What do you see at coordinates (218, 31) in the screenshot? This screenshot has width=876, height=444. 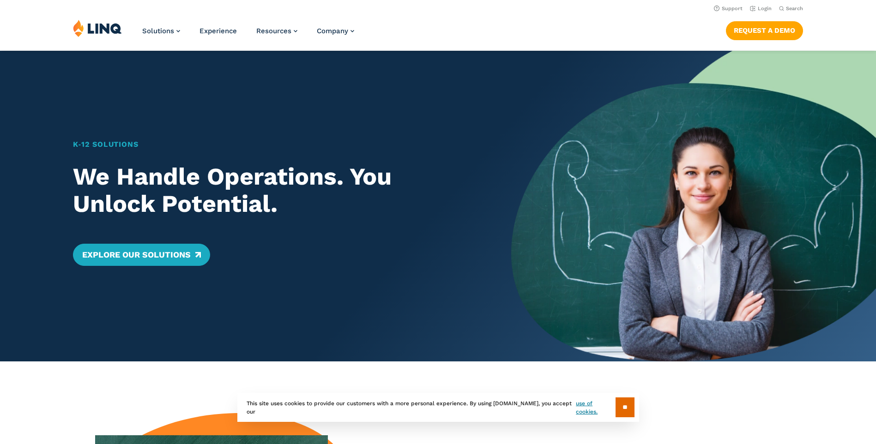 I see `a: Experience` at bounding box center [218, 31].